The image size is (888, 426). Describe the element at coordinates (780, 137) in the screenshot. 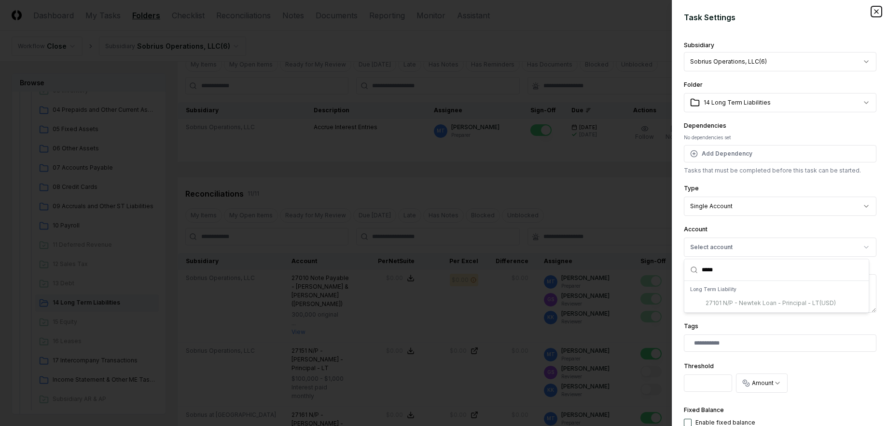

I see `div: No dependencies set` at that location.